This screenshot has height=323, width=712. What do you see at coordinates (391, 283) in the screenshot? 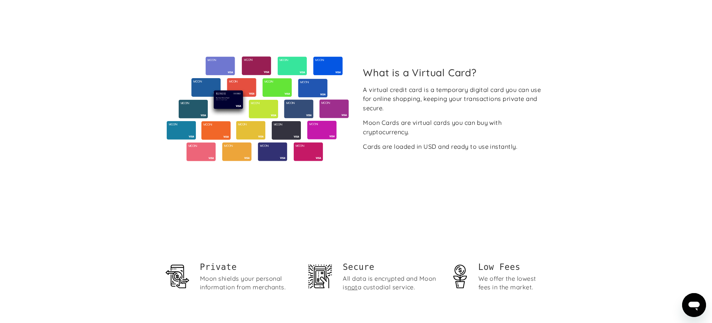
I see `div: All data is encrypted and Moon is a custodial service.` at bounding box center [391, 283].